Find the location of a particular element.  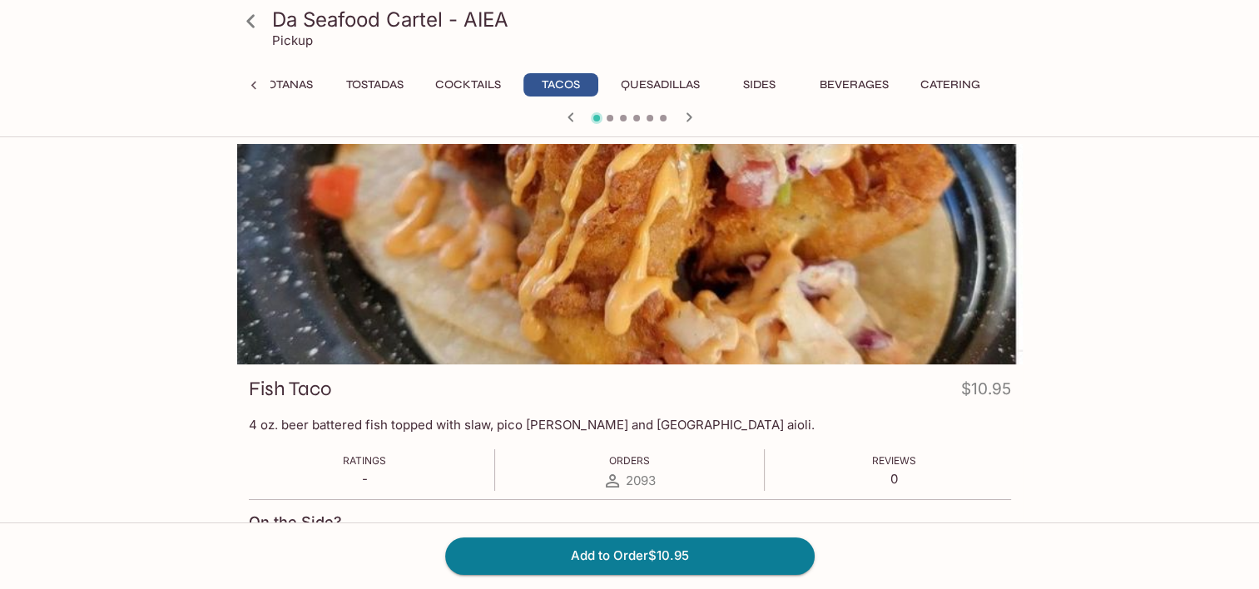

button: Beverages is located at coordinates (854, 85).